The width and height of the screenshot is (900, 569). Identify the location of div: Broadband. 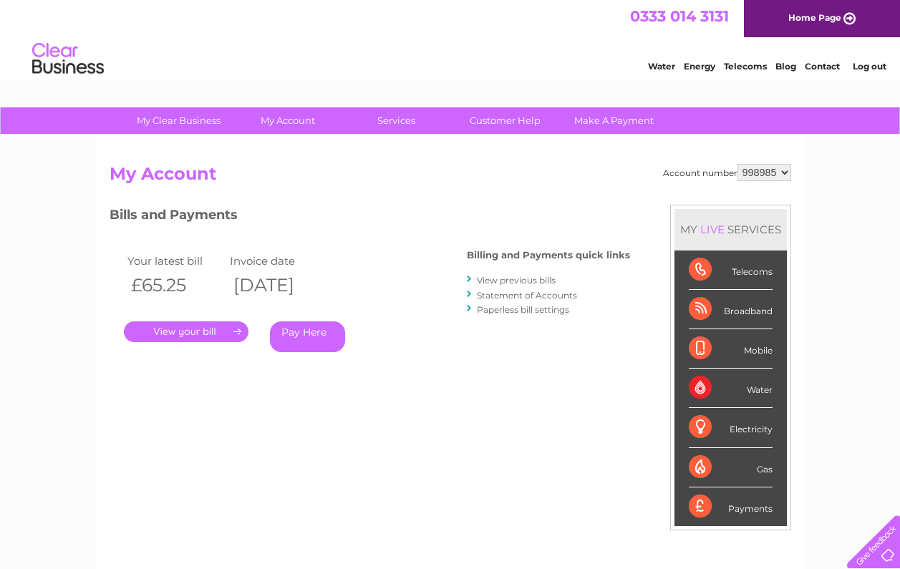
(731, 309).